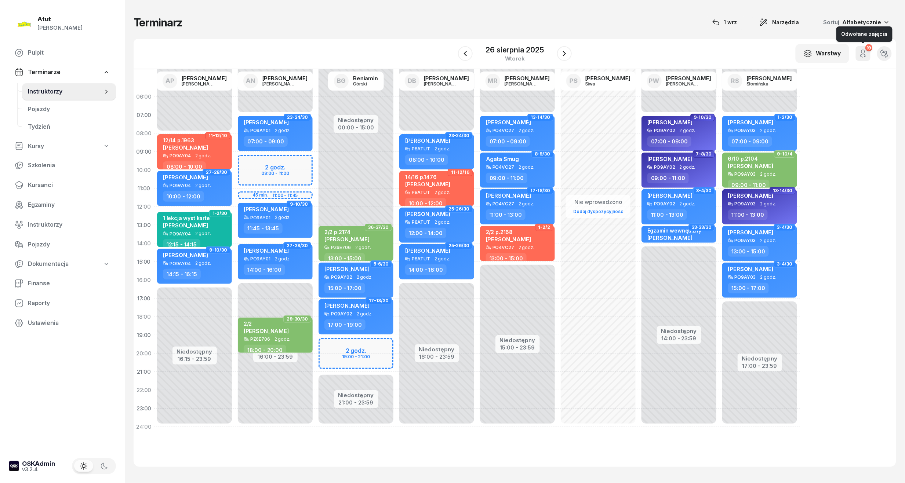  I want to click on div: PZ6E706, so click(260, 339).